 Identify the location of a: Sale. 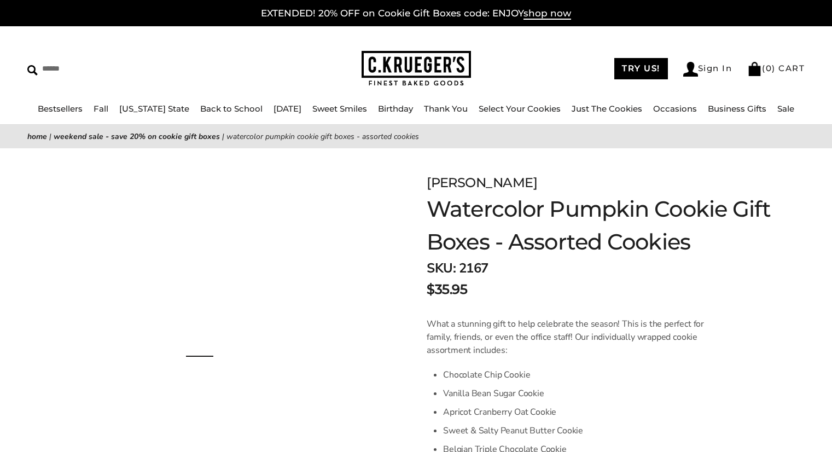
(785, 108).